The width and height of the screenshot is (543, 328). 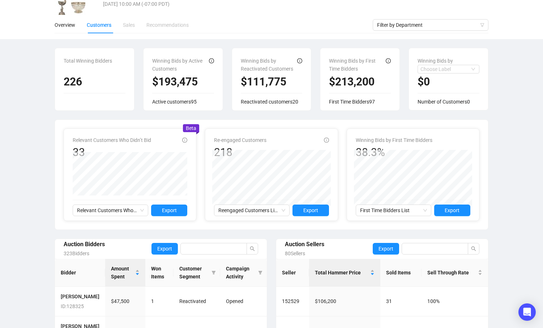 I want to click on div: Open Intercom Messenger, so click(x=527, y=312).